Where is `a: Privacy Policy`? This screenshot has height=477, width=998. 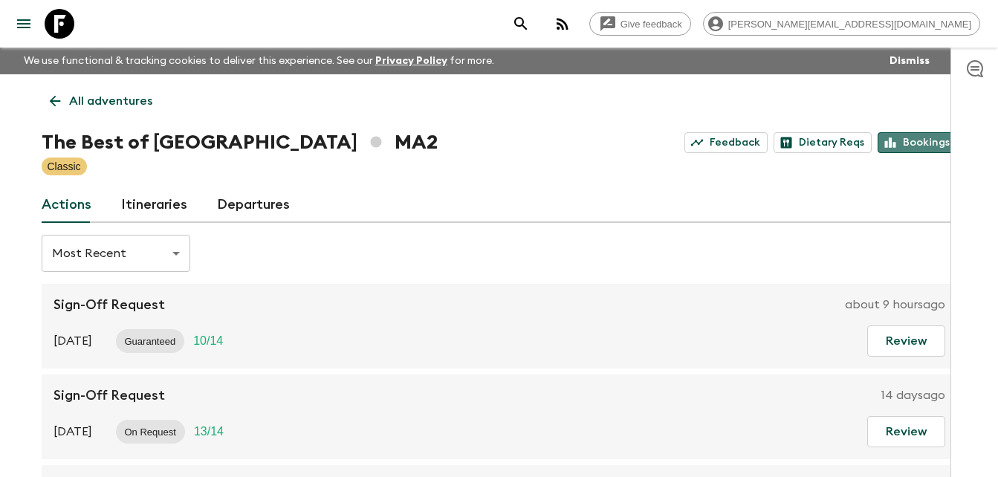 a: Privacy Policy is located at coordinates (411, 61).